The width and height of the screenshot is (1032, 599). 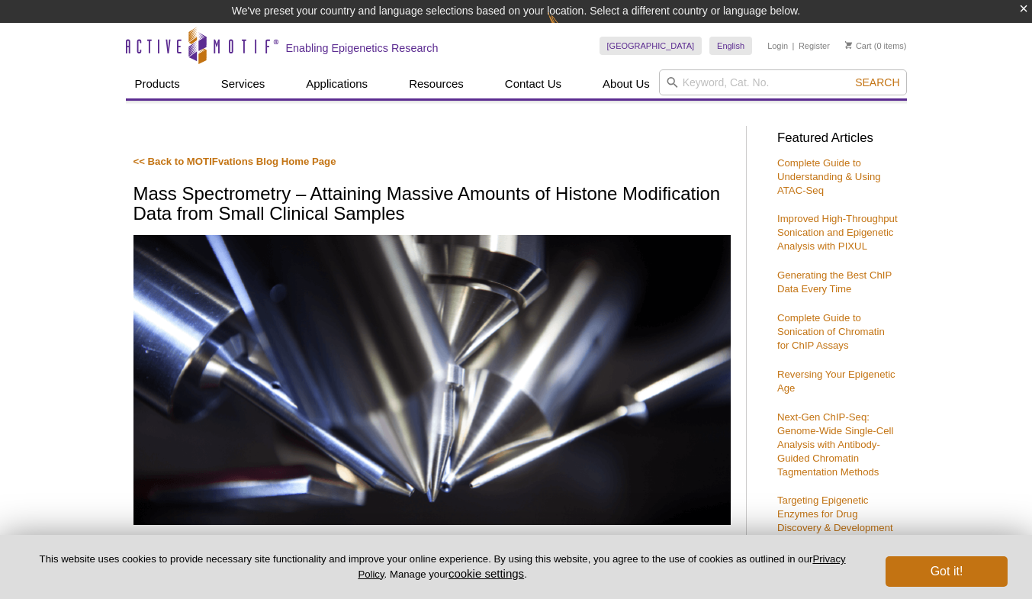 What do you see at coordinates (436, 84) in the screenshot?
I see `a: Resources` at bounding box center [436, 84].